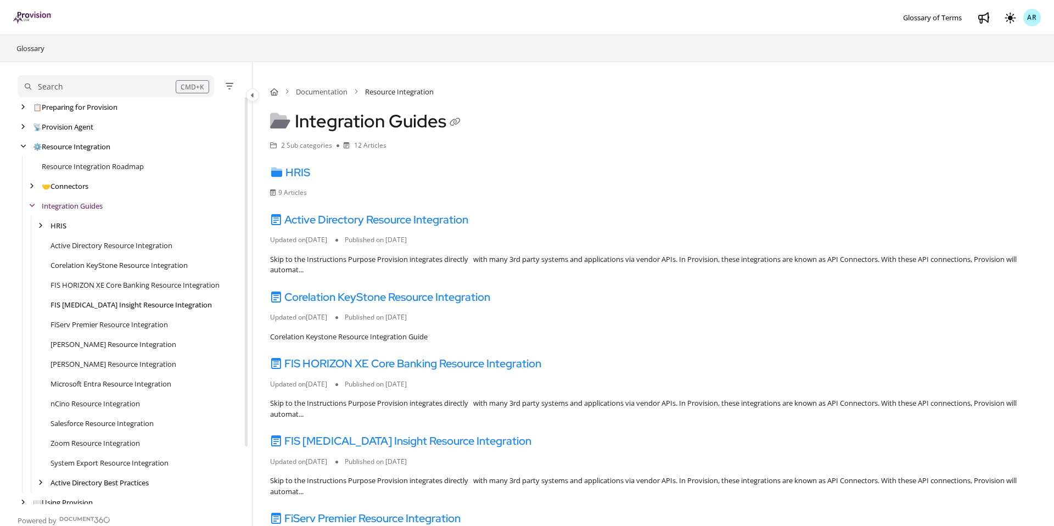 The image size is (1054, 526). Describe the element at coordinates (116, 86) in the screenshot. I see `button: Search` at that location.